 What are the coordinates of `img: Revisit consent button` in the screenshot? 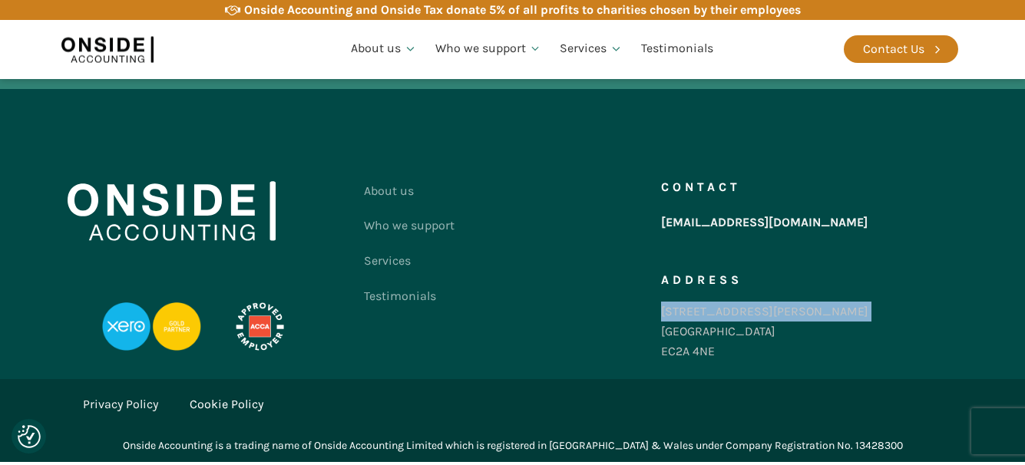 It's located at (29, 437).